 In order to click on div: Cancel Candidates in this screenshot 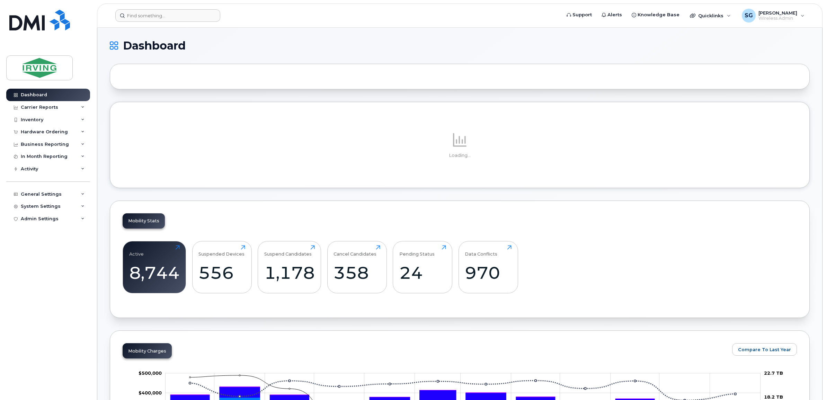, I will do `click(355, 251)`.